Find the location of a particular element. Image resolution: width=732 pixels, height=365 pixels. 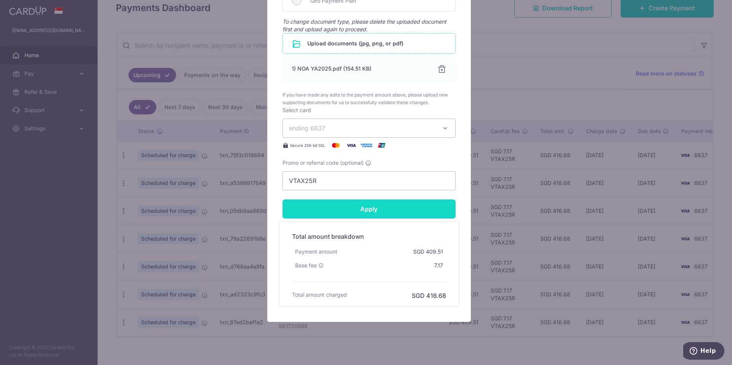

div: Upload documents (jpg, png, or pdf) is located at coordinates (369, 43).